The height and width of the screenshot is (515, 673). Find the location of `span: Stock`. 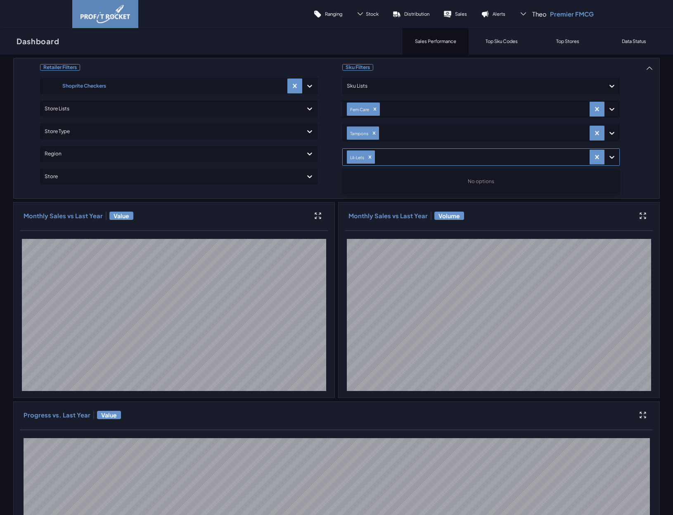

span: Stock is located at coordinates (372, 14).